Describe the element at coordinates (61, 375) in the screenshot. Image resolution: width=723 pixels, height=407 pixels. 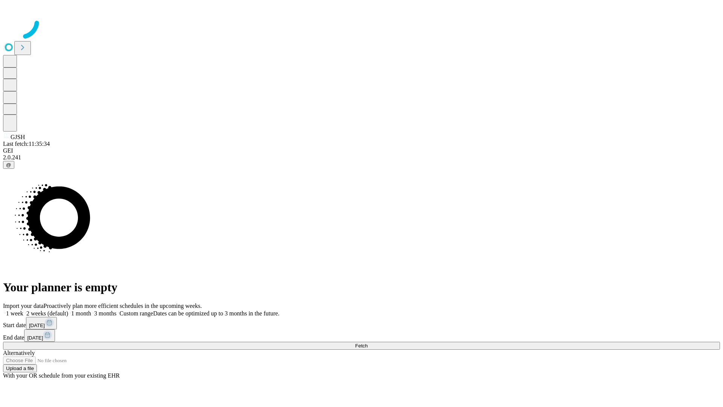
I see `span: With your OR schedule from your existing EHR` at that location.